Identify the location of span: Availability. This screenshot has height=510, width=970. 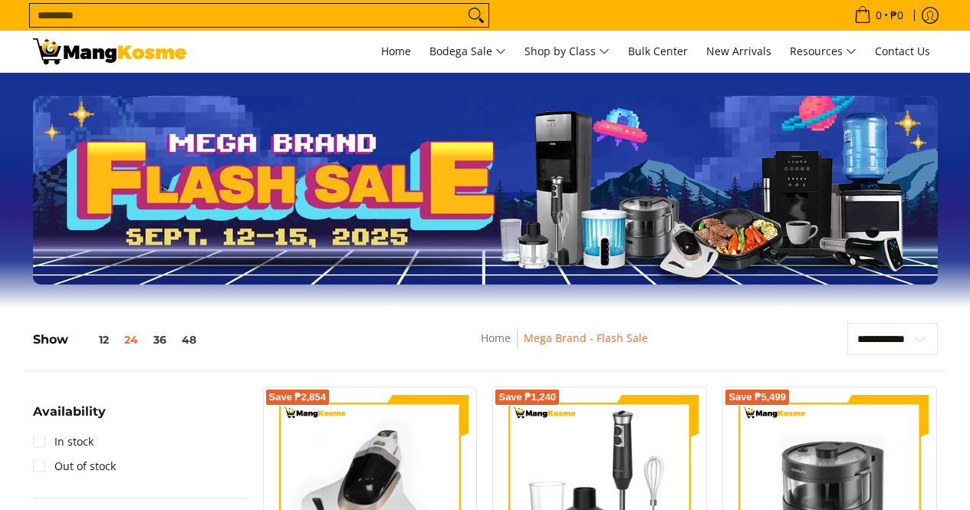
(69, 412).